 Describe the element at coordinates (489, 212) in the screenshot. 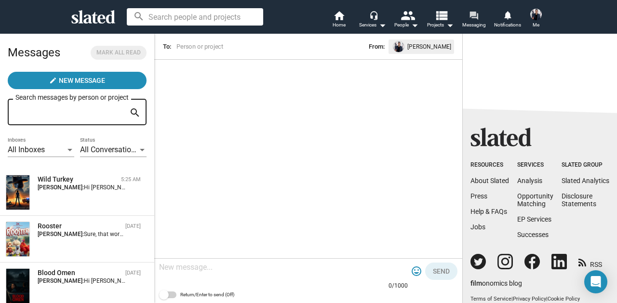

I see `a: Help & FAQs` at that location.